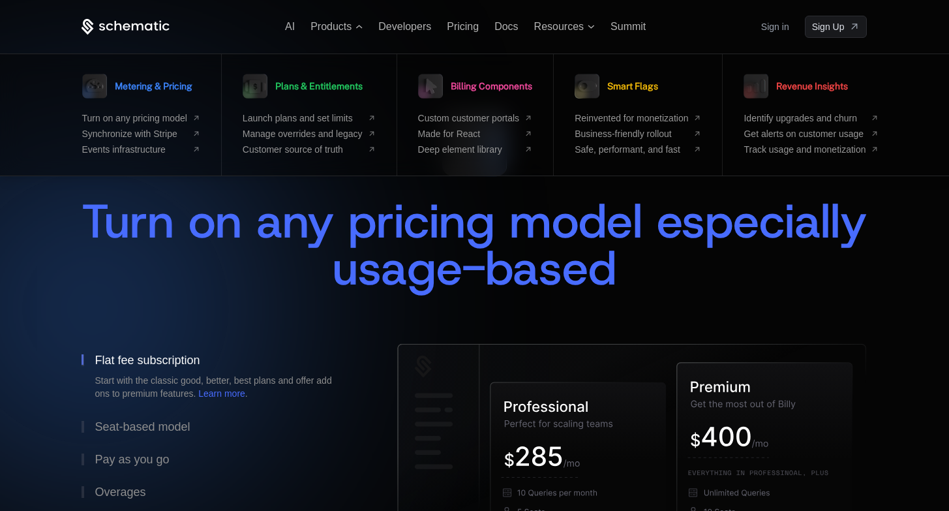 The image size is (949, 511). I want to click on a: Learn more, so click(222, 393).